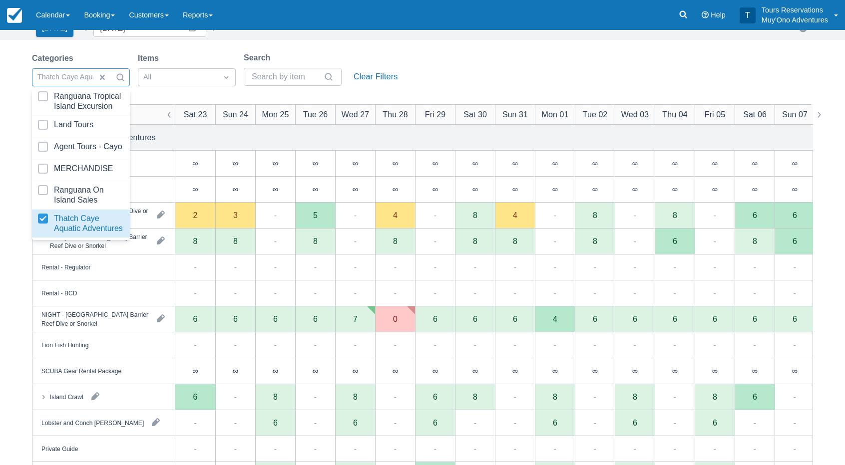  What do you see at coordinates (235, 215) in the screenshot?
I see `div: 3` at bounding box center [235, 215].